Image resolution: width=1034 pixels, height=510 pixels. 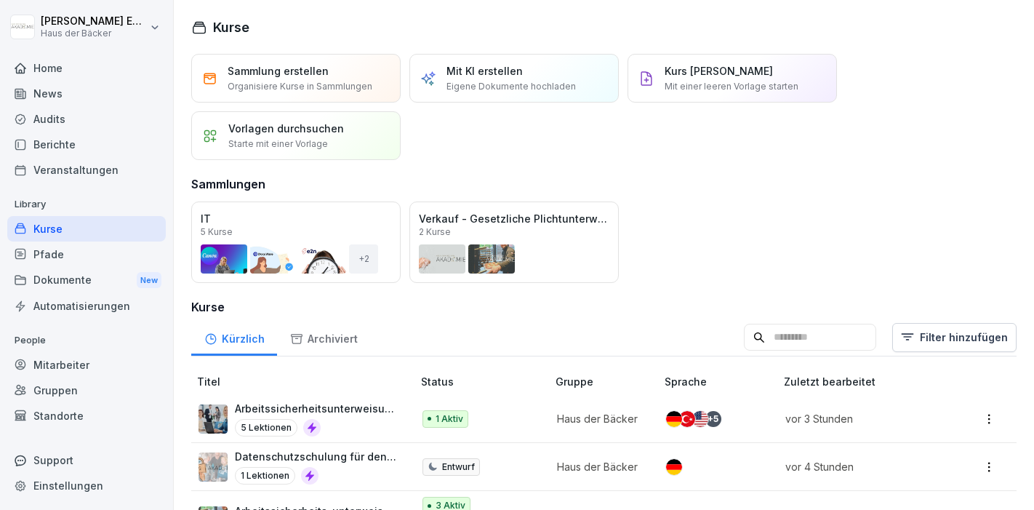 What do you see at coordinates (435, 232) in the screenshot?
I see `p: 2 Kurse` at bounding box center [435, 232].